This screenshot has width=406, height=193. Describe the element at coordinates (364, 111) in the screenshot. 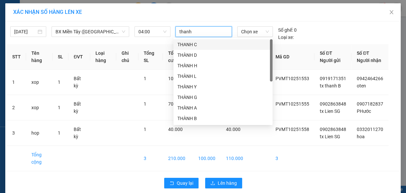

I see `span: PHước` at that location.